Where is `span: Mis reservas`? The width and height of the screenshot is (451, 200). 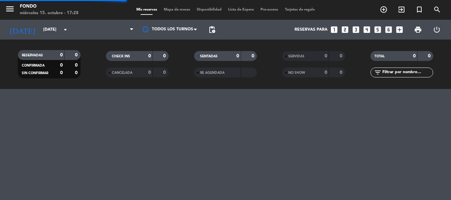 span: Mis reservas is located at coordinates (147, 10).